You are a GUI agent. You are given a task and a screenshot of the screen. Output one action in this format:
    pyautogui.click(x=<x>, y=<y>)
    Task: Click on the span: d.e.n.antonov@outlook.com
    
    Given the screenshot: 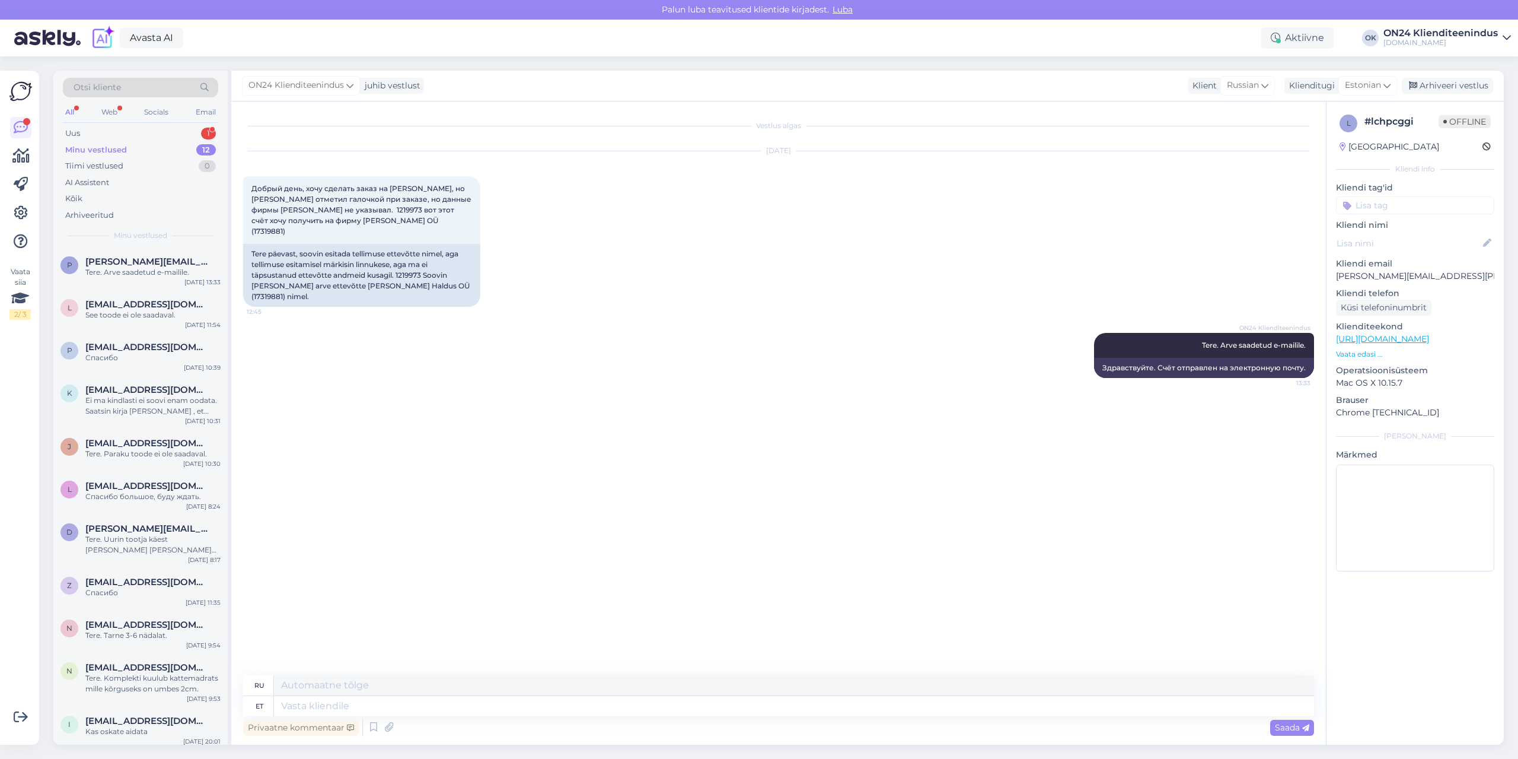 What is the action you would take?
    pyautogui.click(x=147, y=529)
    